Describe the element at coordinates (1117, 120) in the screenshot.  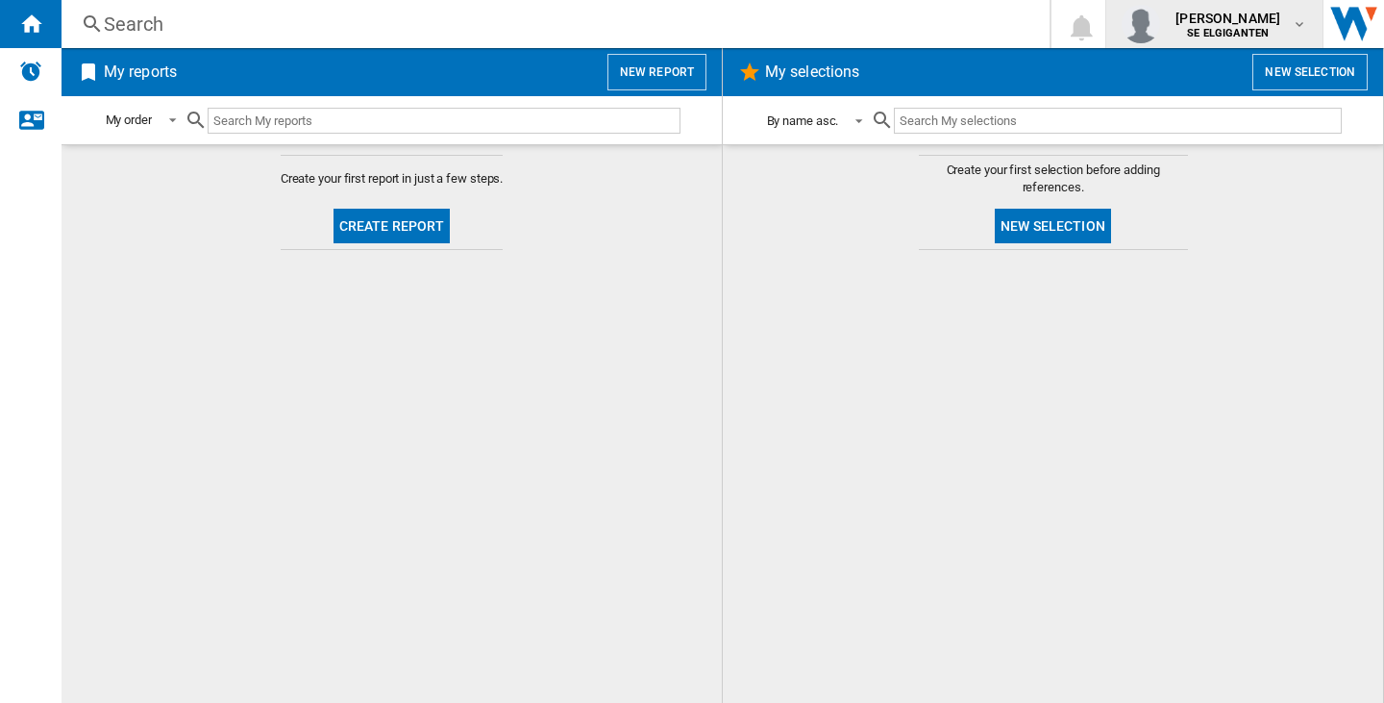
I see `input: Search My selections` at that location.